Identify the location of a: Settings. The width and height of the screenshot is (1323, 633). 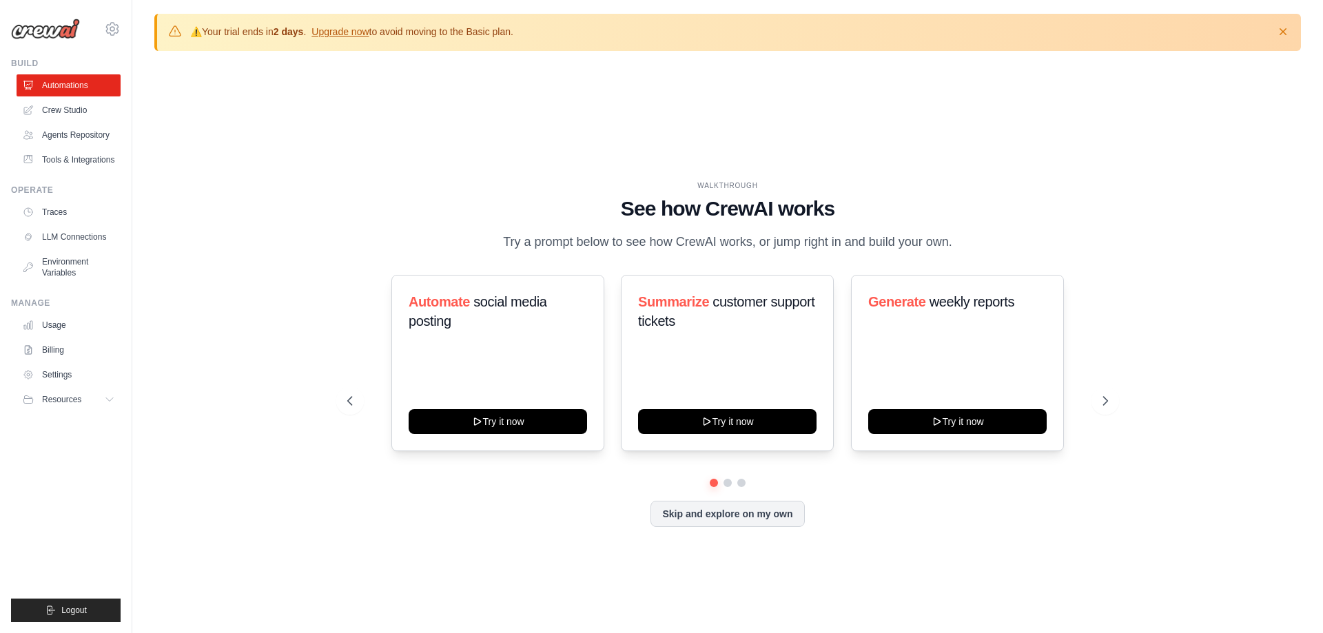
(68, 375).